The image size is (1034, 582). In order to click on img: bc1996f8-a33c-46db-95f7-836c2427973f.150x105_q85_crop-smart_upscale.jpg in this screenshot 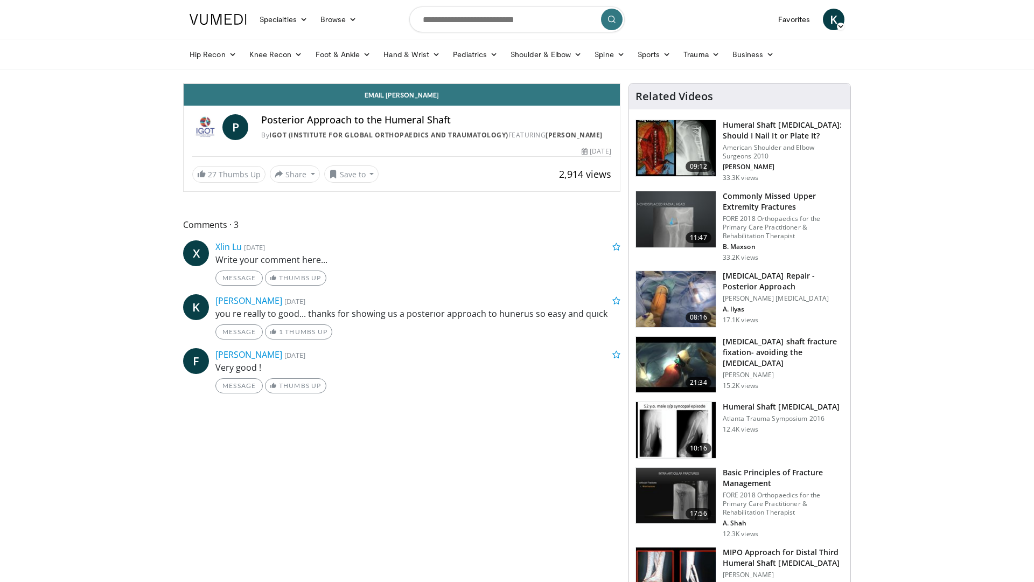, I will do `click(676, 495)`.